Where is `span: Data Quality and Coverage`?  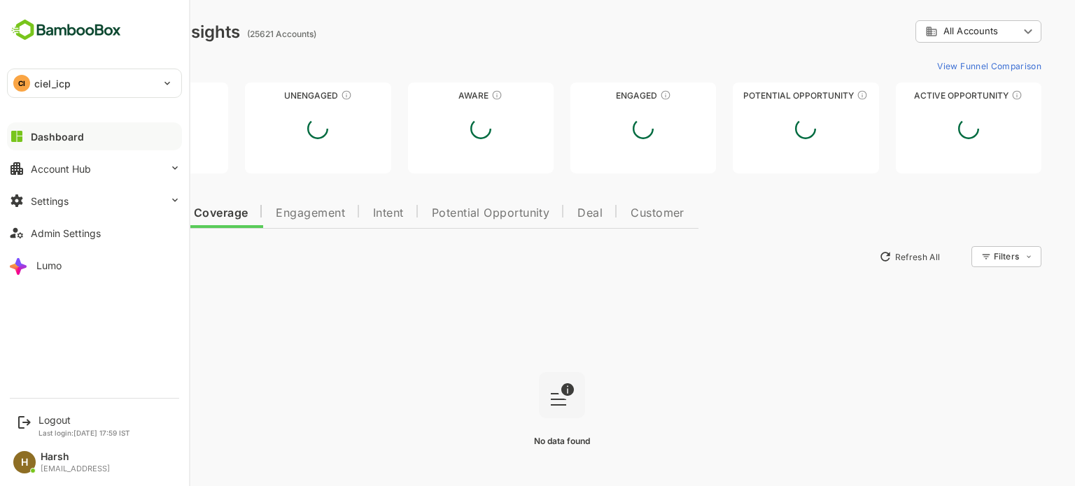
span: Data Quality and Coverage is located at coordinates (123, 213).